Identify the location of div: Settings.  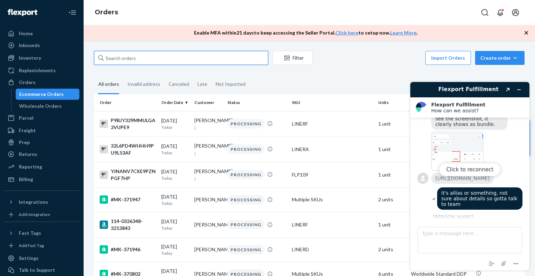
(29, 258).